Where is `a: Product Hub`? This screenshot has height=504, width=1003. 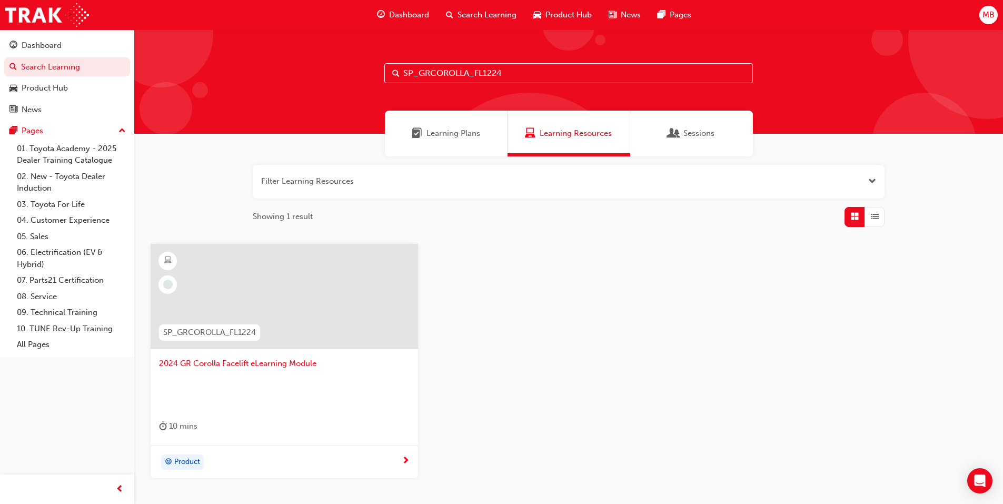
a: Product Hub is located at coordinates (67, 88).